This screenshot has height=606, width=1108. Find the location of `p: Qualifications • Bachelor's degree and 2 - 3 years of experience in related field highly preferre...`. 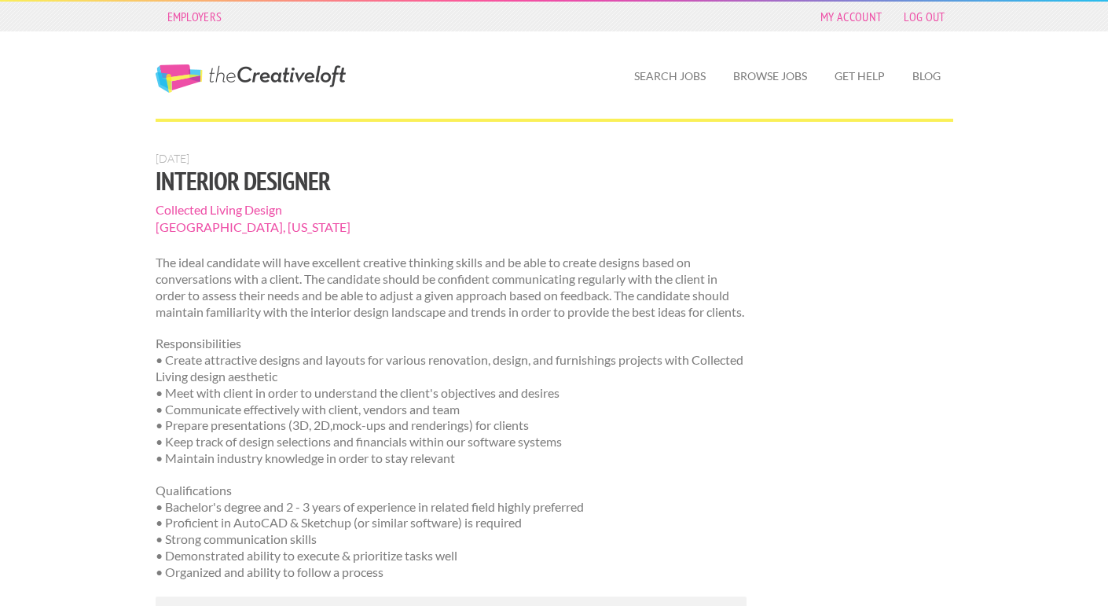

p: Qualifications • Bachelor's degree and 2 - 3 years of experience in related field highly preferre... is located at coordinates (451, 531).